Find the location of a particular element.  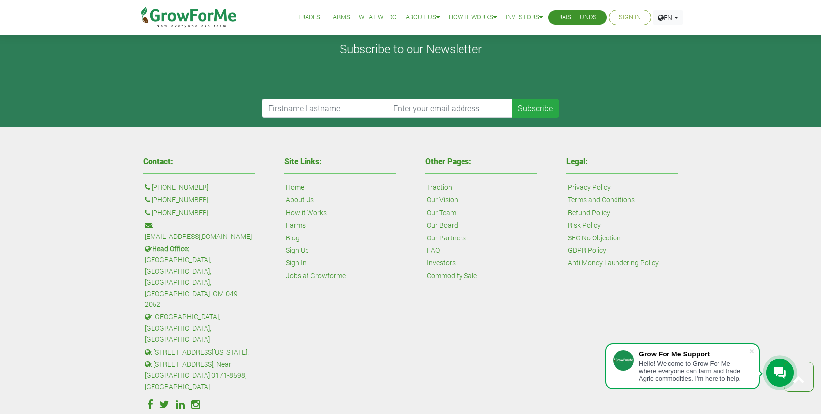

a: Our Vision is located at coordinates (442, 200).